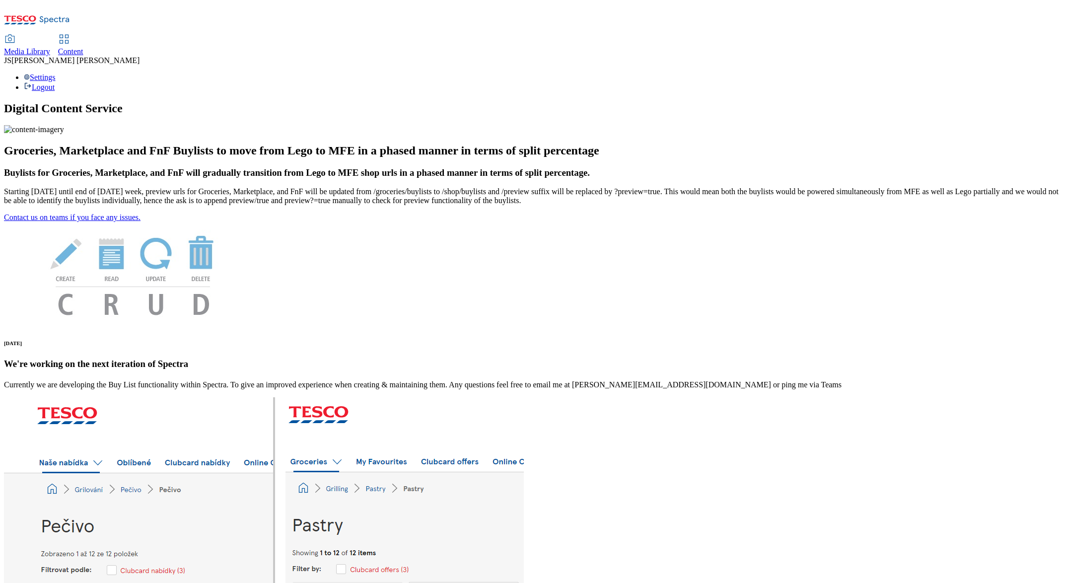  Describe the element at coordinates (70, 46) in the screenshot. I see `a: Content` at that location.